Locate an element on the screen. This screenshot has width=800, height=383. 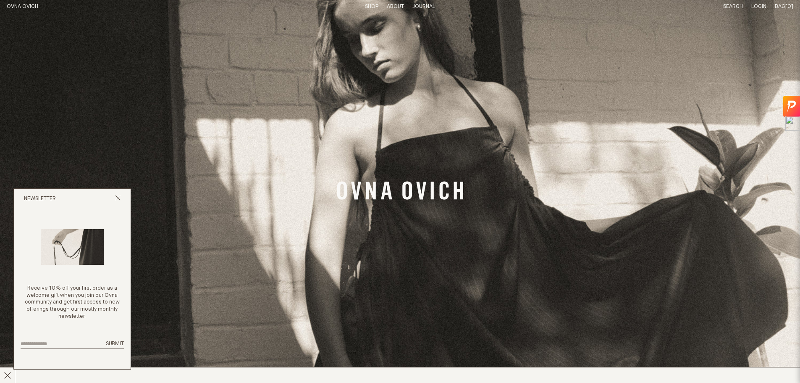
h2: Newsletter is located at coordinates (40, 199).